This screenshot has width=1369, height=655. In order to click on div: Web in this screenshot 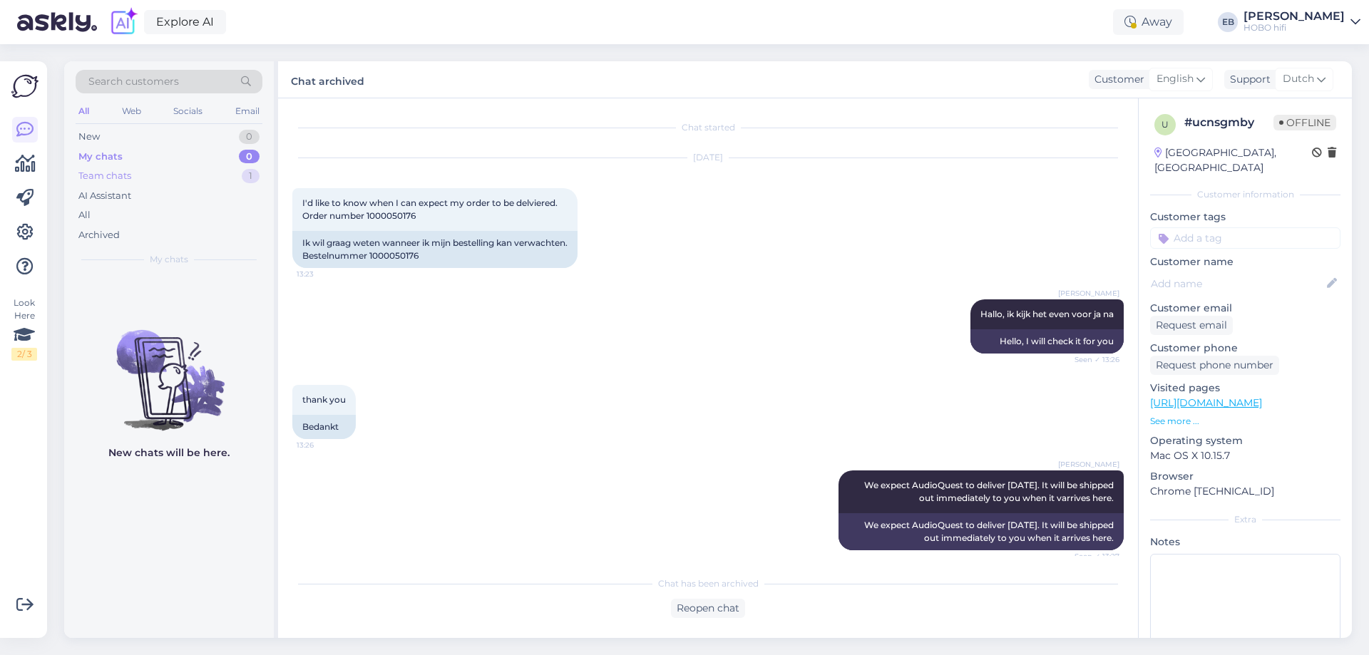, I will do `click(131, 111)`.